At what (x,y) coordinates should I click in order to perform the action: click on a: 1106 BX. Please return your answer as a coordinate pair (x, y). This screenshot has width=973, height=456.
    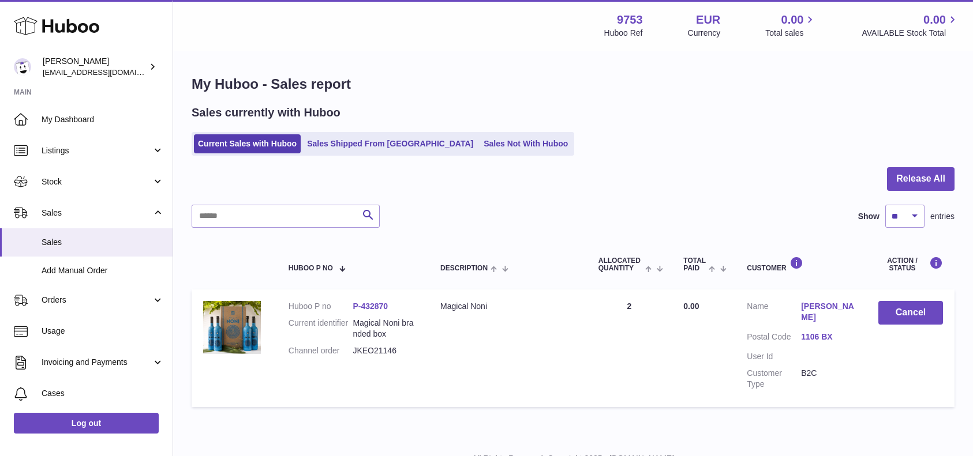
    Looking at the image, I should click on (828, 337).